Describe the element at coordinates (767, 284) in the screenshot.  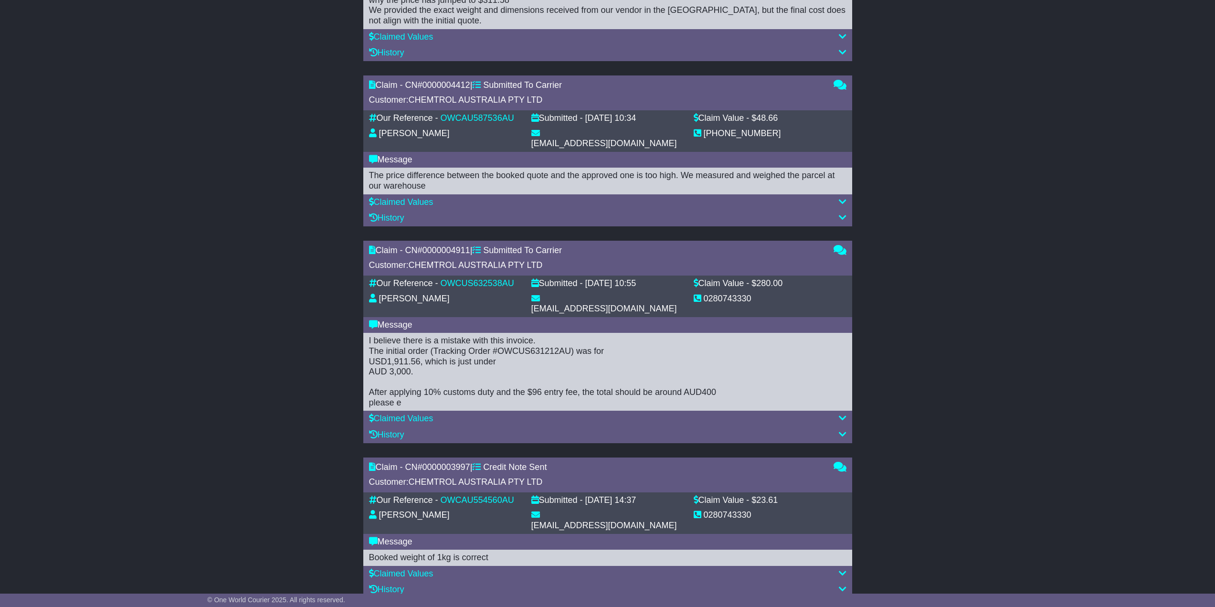
I see `div: $280.00` at that location.